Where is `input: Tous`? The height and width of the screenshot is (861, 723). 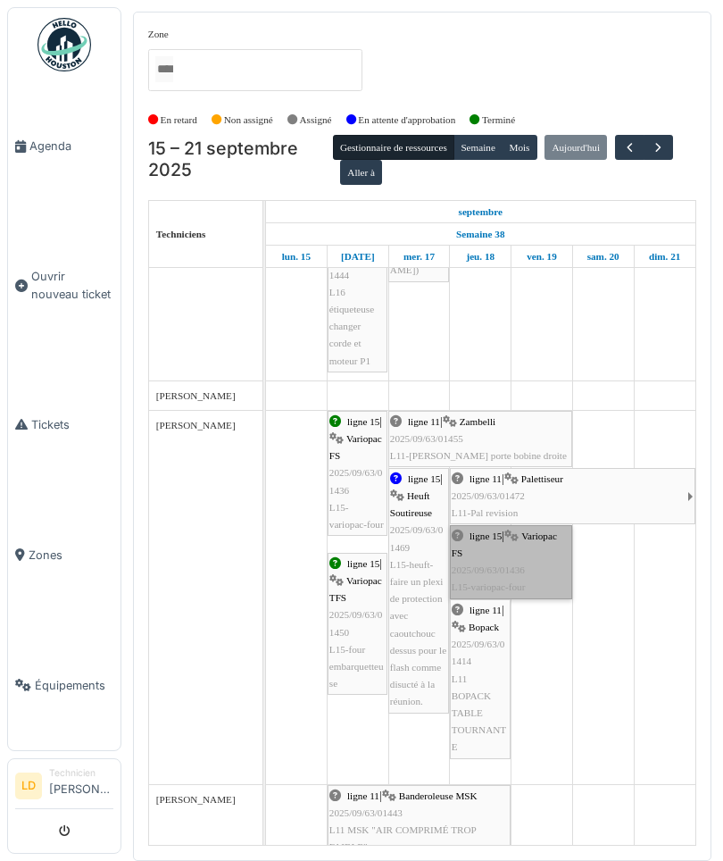 input: Tous is located at coordinates (164, 69).